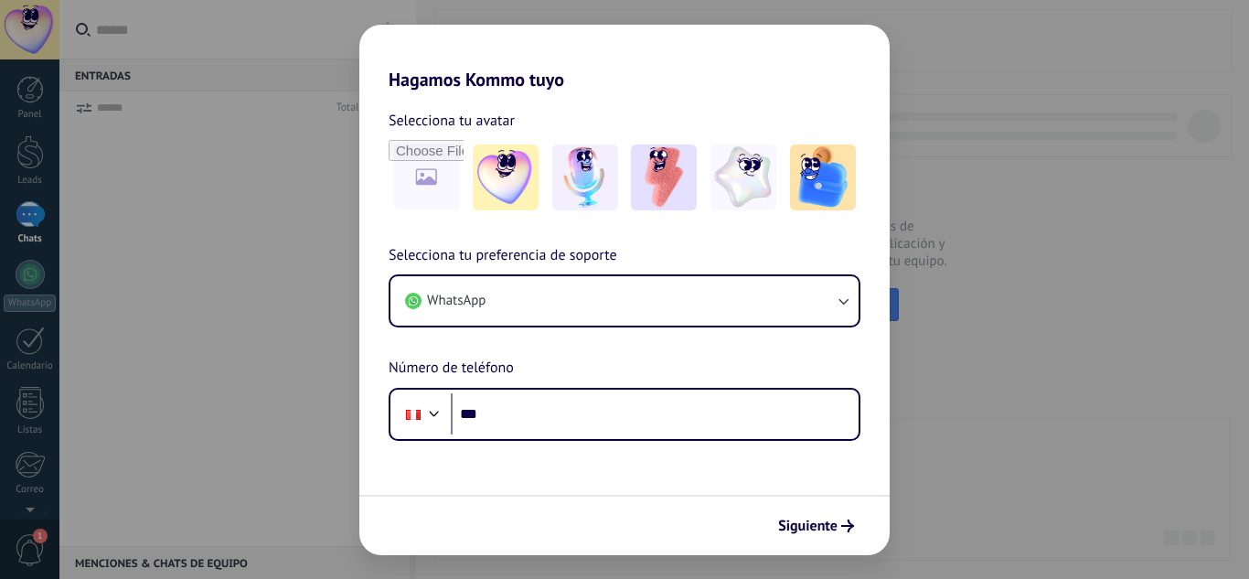 The height and width of the screenshot is (579, 1249). Describe the element at coordinates (456, 301) in the screenshot. I see `span: WhatsApp` at that location.